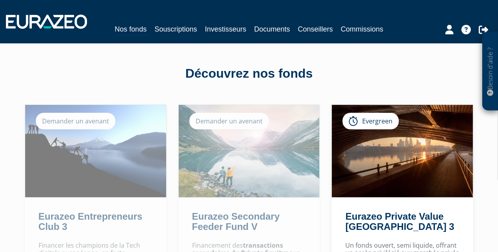 This screenshot has height=252, width=498. Describe the element at coordinates (91, 221) in the screenshot. I see `a: Eurazeo Entrepreneurs Club 3` at that location.